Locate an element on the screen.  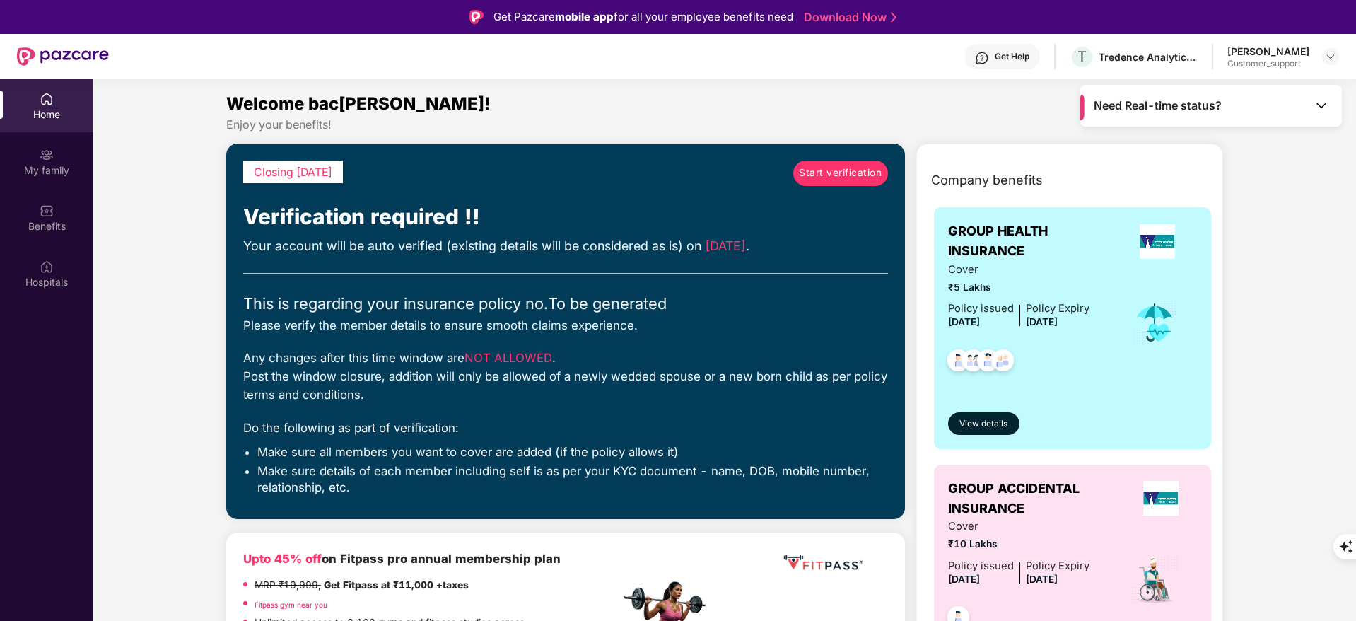
img: svg+xml;base64,PHN2ZyBpZD0iRHJvcGRvd24tMzJ4MzIiIHhtbG5zPSJodHRwOi8vd3d3LnczLm9yZy8yMDAwL3N2ZyIgd2... is located at coordinates (1330, 57).